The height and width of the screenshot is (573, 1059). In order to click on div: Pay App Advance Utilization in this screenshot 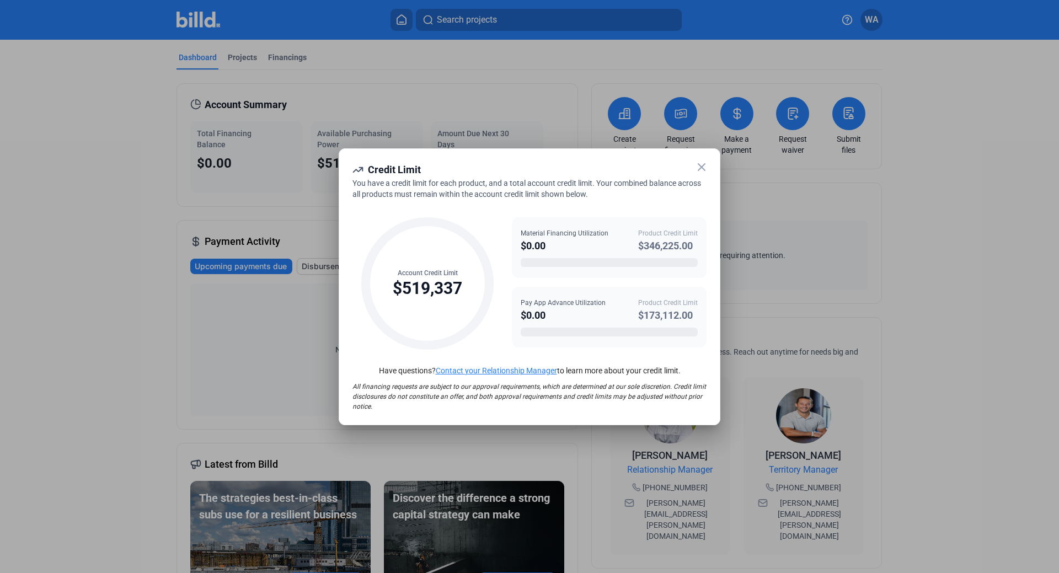, I will do `click(563, 303)`.